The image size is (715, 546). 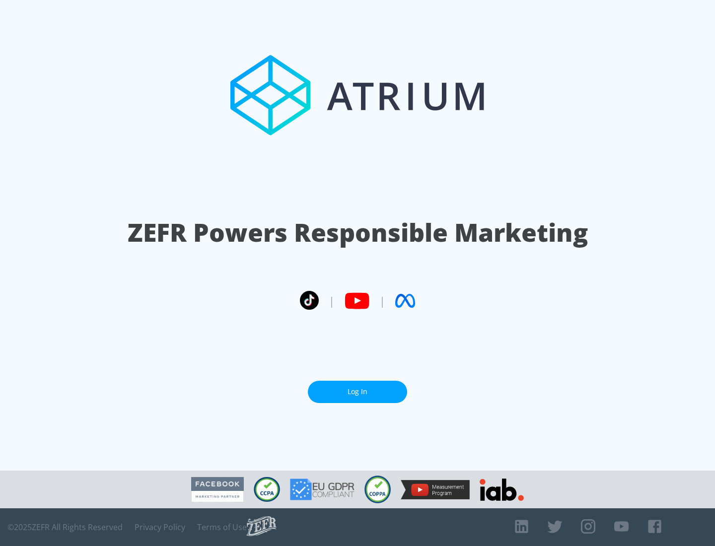 I want to click on a: Privacy Policy, so click(x=160, y=527).